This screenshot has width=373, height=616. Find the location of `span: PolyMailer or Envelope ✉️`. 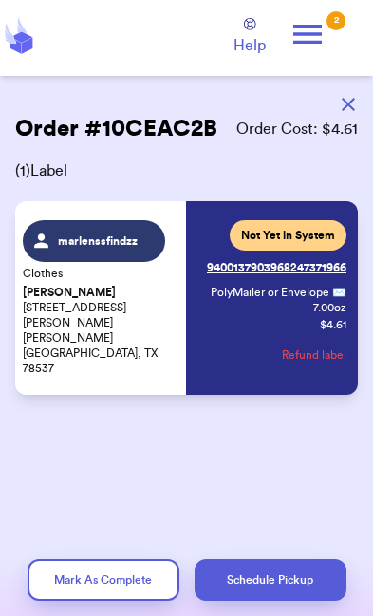

span: PolyMailer or Envelope ✉️ is located at coordinates (278, 292).